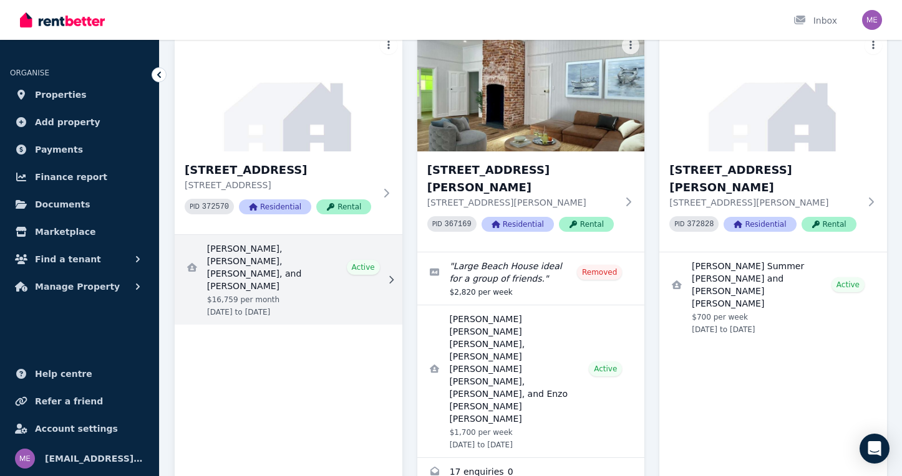 The width and height of the screenshot is (902, 476). What do you see at coordinates (68, 259) in the screenshot?
I see `span: Find a tenant` at bounding box center [68, 259].